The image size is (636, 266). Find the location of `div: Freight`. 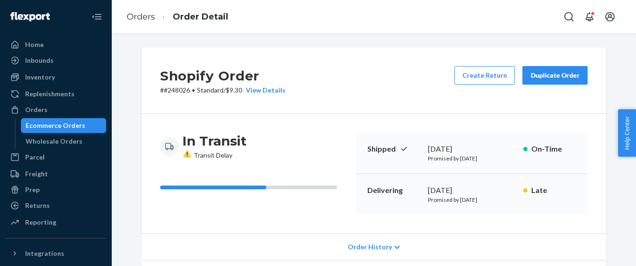

div: Freight is located at coordinates (36, 174).